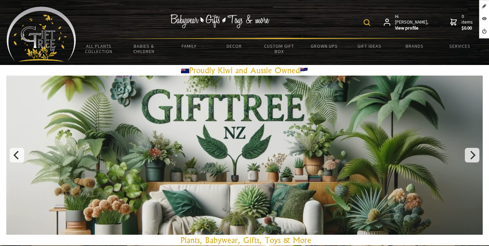 This screenshot has width=489, height=246. What do you see at coordinates (415, 46) in the screenshot?
I see `a: Brands` at bounding box center [415, 46].